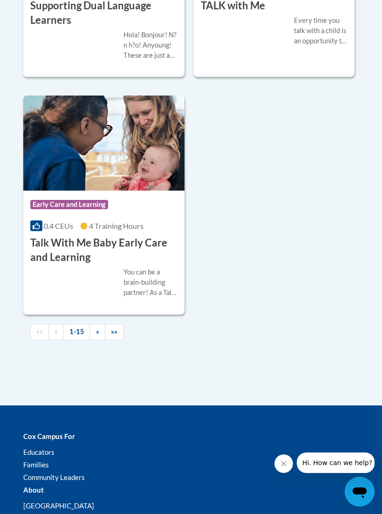 The image size is (382, 514). I want to click on div: You can be a brain-building partner! As a Talk With Me Baby coach, you can empower families to co..., so click(151, 283).